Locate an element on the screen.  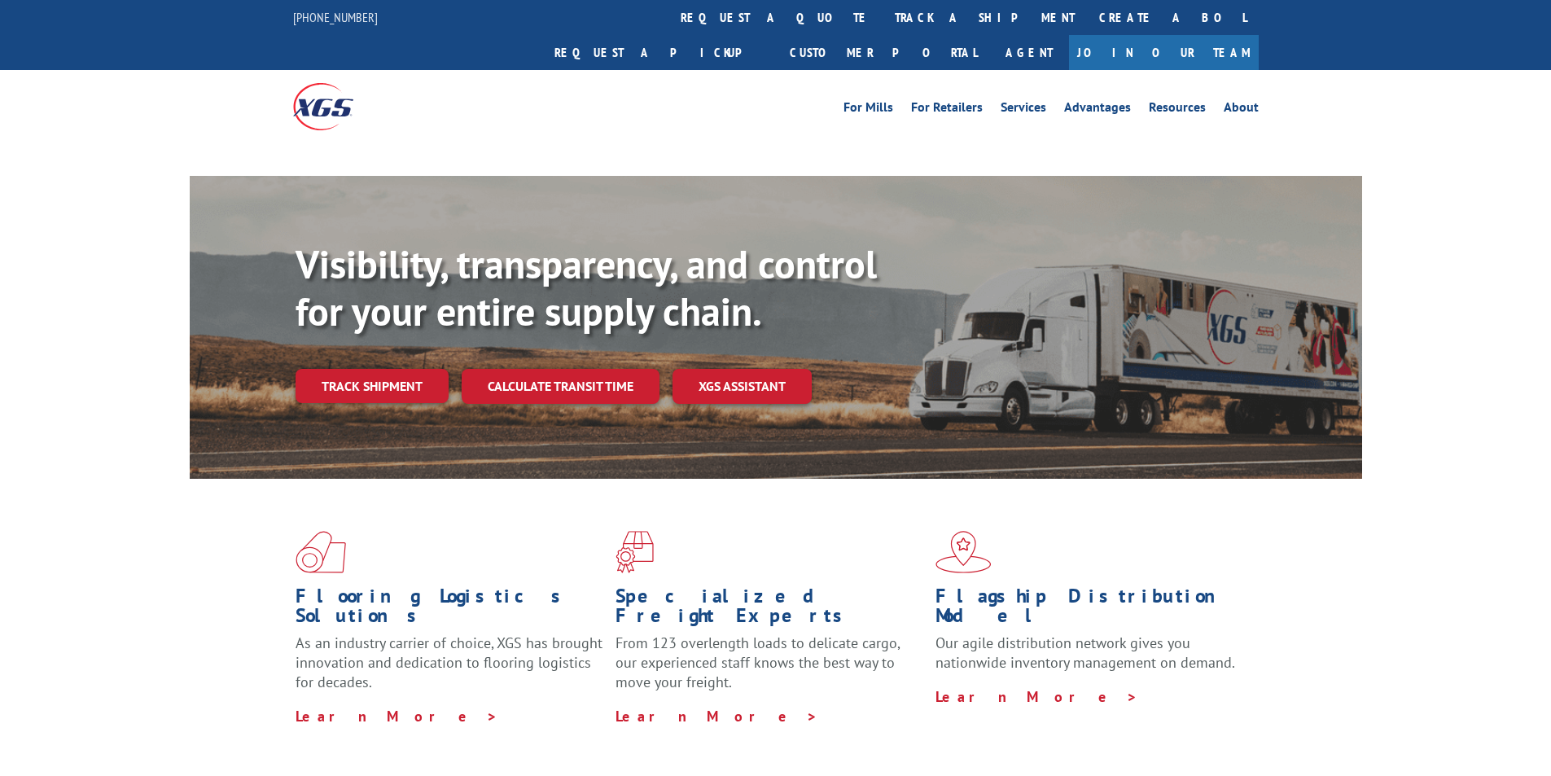
a: Advantages is located at coordinates (1098, 110).